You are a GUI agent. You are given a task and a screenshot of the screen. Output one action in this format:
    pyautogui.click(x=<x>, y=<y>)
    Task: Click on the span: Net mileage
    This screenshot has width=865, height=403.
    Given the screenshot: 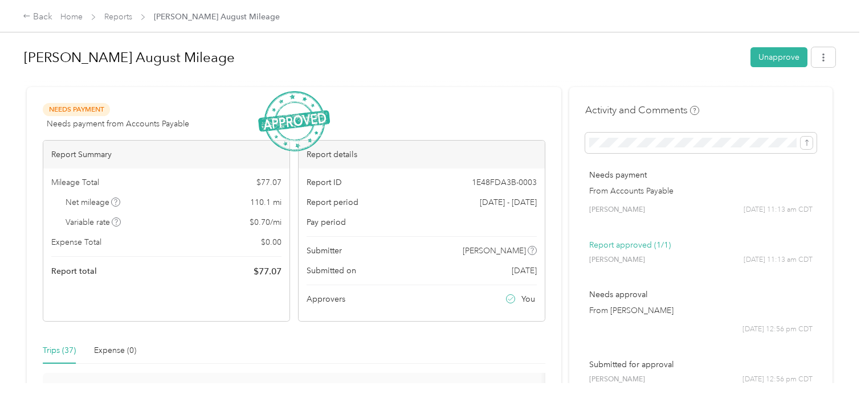 What is the action you would take?
    pyautogui.click(x=93, y=202)
    